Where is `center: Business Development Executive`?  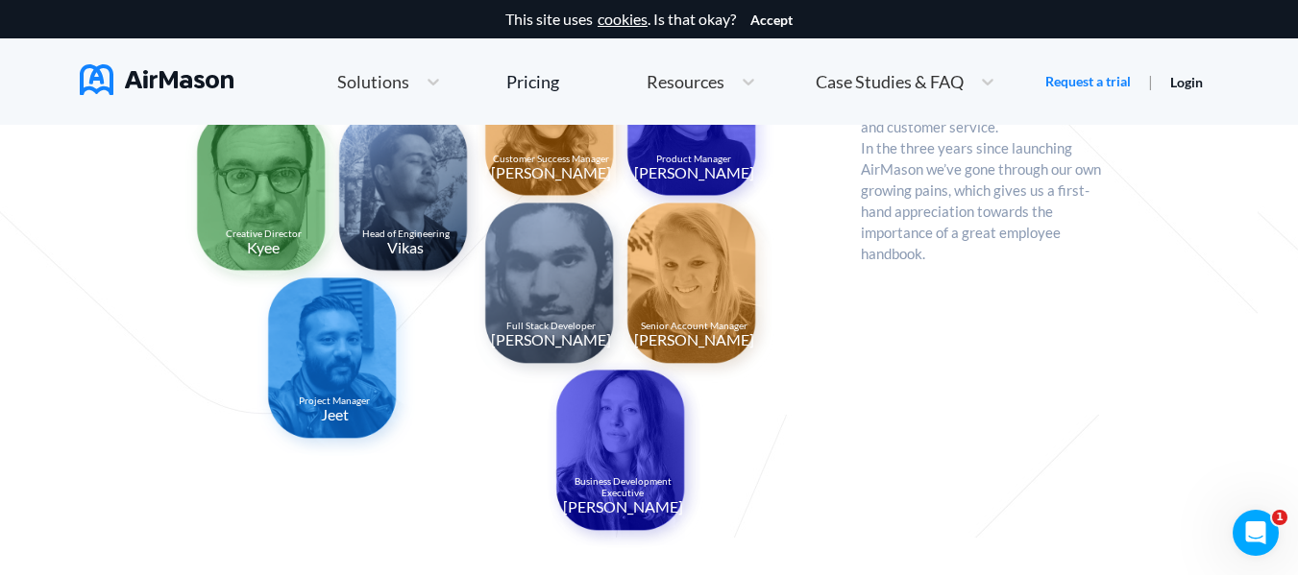 center: Business Development Executive is located at coordinates (623, 487).